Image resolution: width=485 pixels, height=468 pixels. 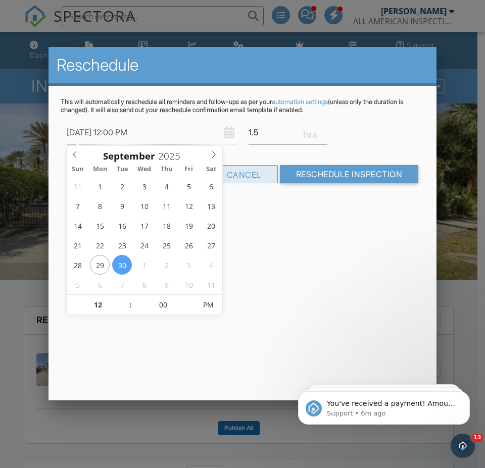 I want to click on span: September 27, 2025, so click(x=211, y=245).